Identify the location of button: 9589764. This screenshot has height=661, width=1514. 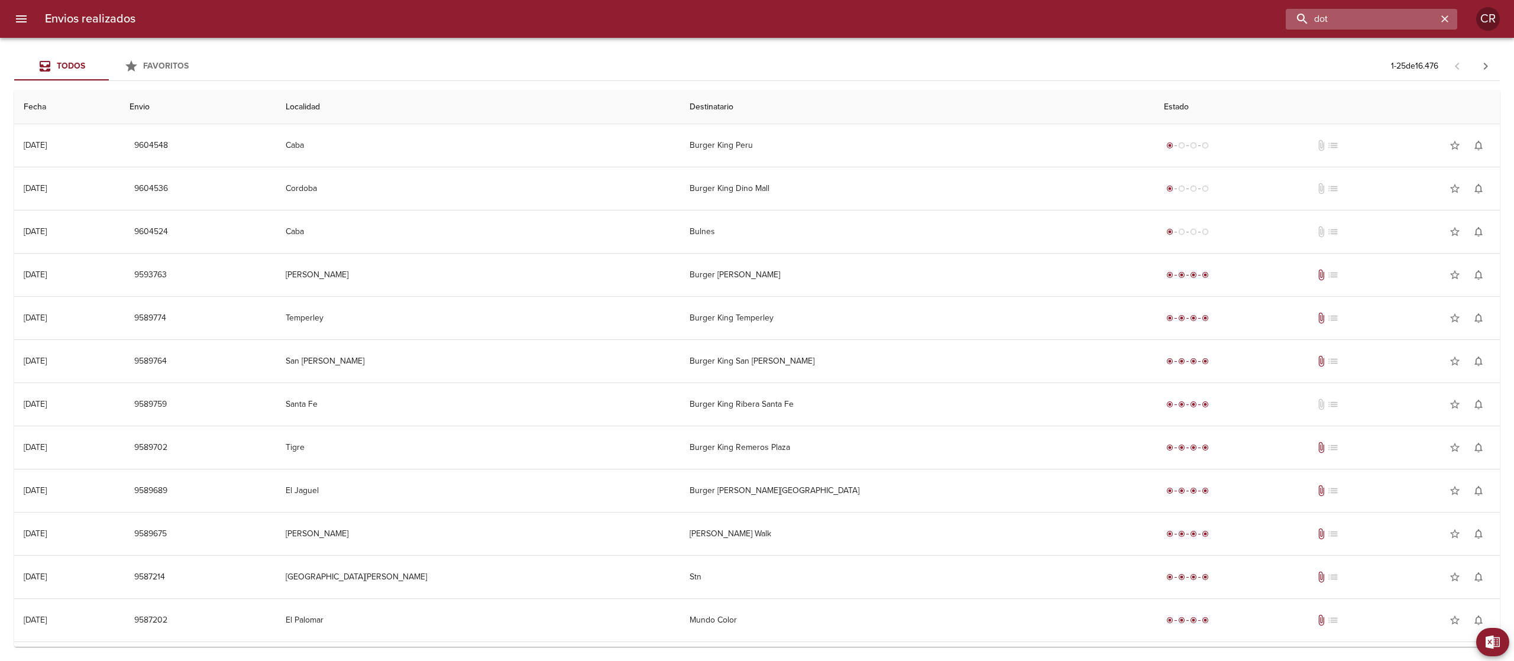
(150, 361).